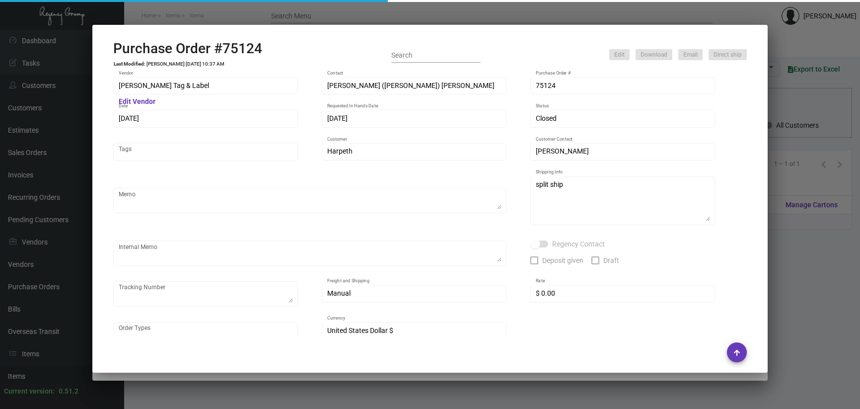 The height and width of the screenshot is (409, 860). Describe the element at coordinates (690, 55) in the screenshot. I see `button: Email` at that location.